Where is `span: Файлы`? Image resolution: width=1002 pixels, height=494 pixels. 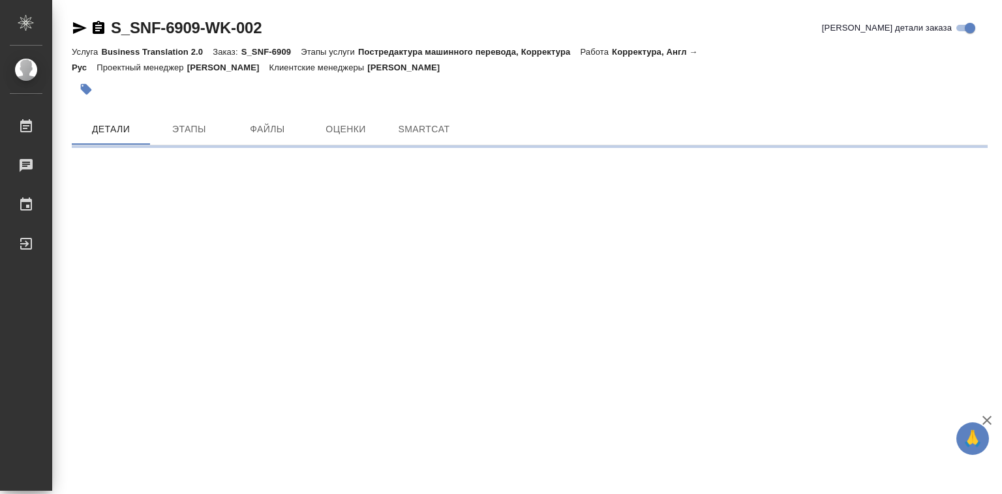 span: Файлы is located at coordinates (267, 129).